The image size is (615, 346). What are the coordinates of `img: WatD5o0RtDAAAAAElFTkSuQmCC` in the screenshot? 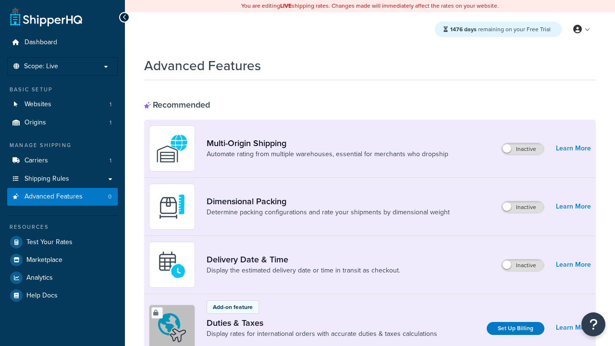 It's located at (172, 149).